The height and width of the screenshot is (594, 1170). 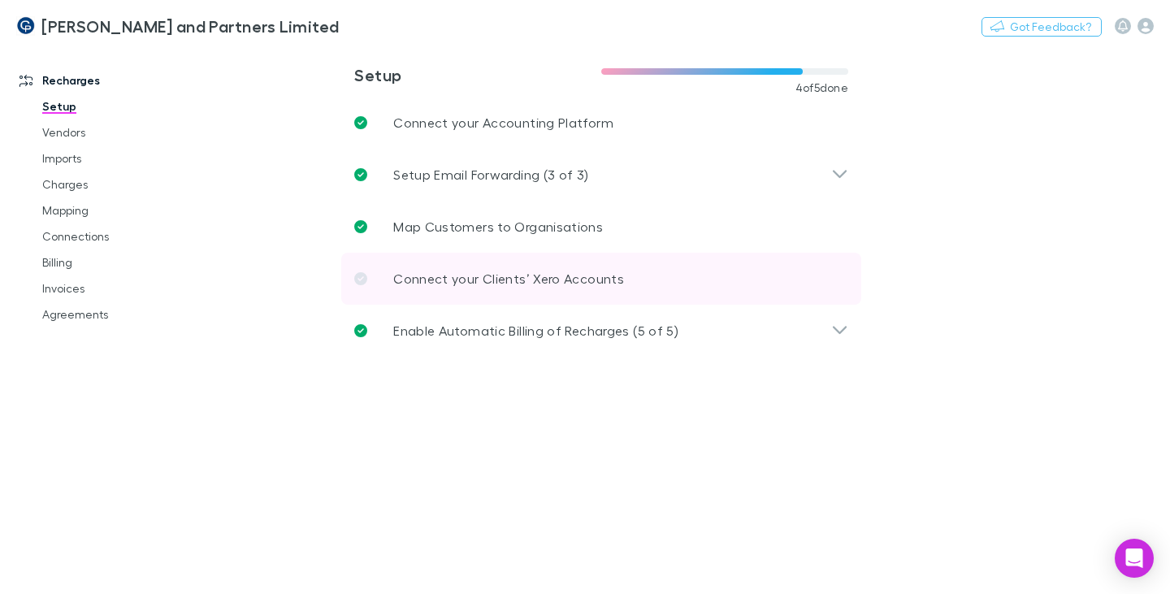 I want to click on div: Open Intercom Messenger, so click(x=1134, y=558).